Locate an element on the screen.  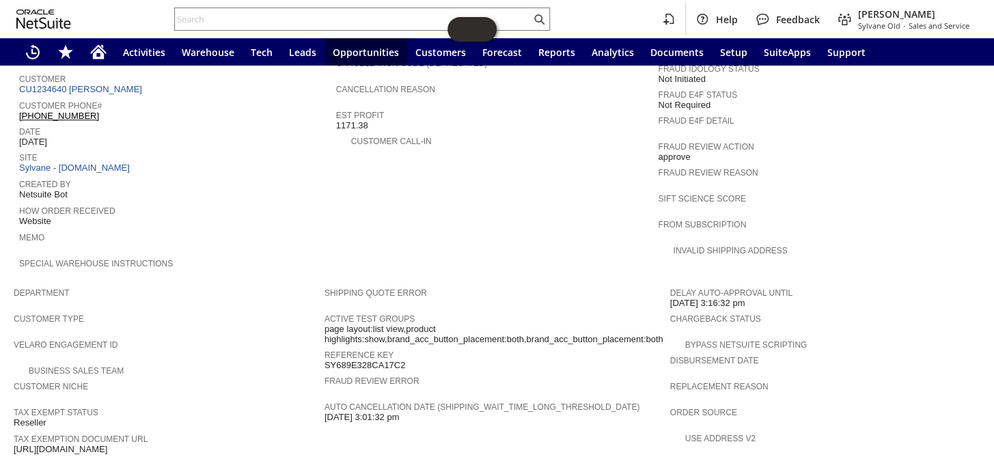
span: Feedback is located at coordinates (798, 19).